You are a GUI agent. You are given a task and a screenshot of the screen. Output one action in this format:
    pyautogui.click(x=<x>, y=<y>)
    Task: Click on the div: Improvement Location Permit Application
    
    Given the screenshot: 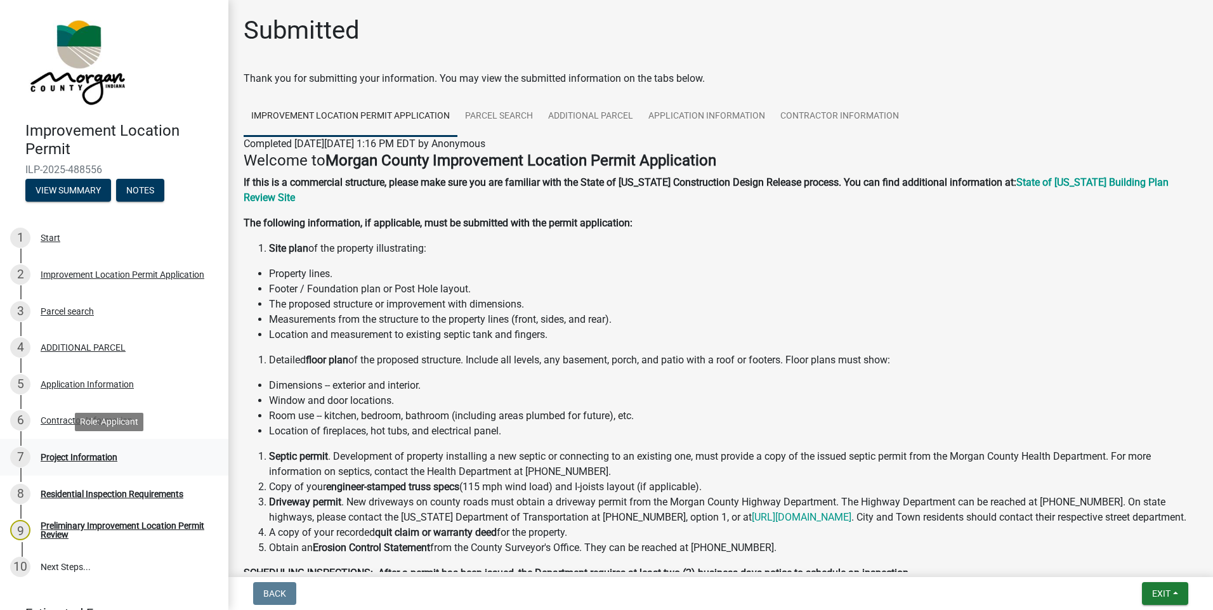 What is the action you would take?
    pyautogui.click(x=122, y=275)
    